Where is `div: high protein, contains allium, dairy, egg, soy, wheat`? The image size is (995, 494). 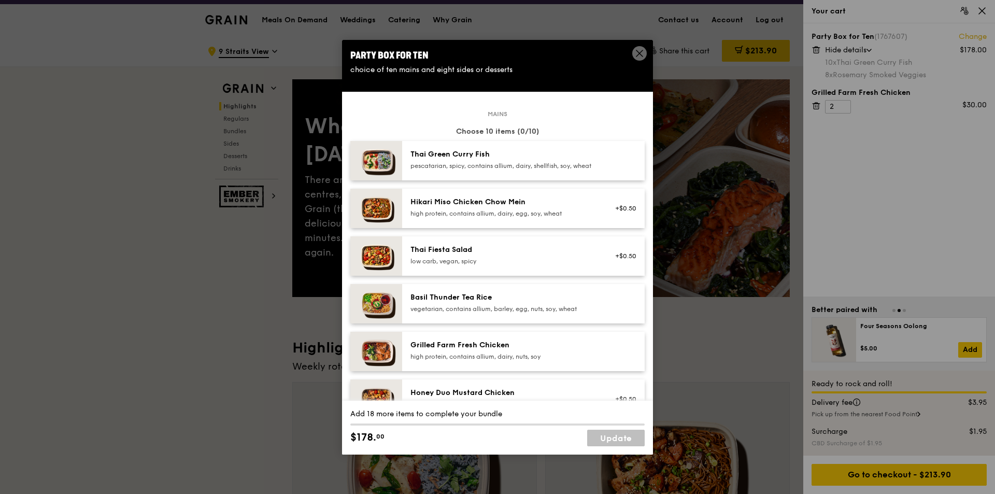 div: high protein, contains allium, dairy, egg, soy, wheat is located at coordinates (503, 213).